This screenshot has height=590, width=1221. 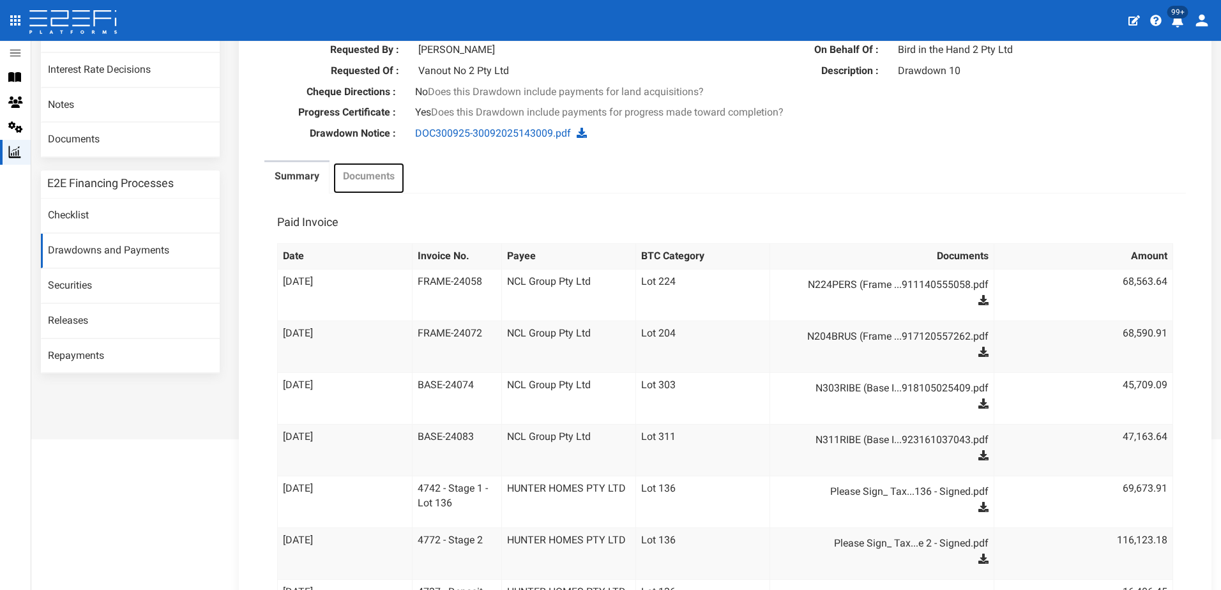 I want to click on div: No, so click(x=725, y=92).